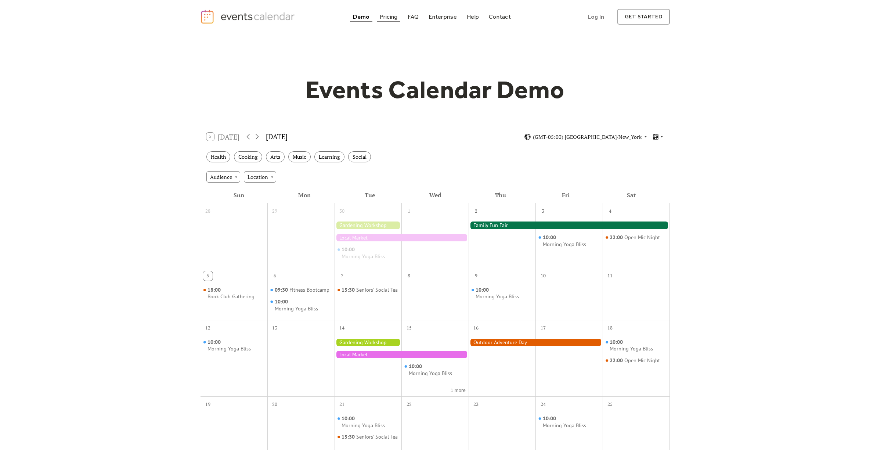 The height and width of the screenshot is (450, 870). Describe the element at coordinates (389, 17) in the screenshot. I see `a: Pricing` at that location.